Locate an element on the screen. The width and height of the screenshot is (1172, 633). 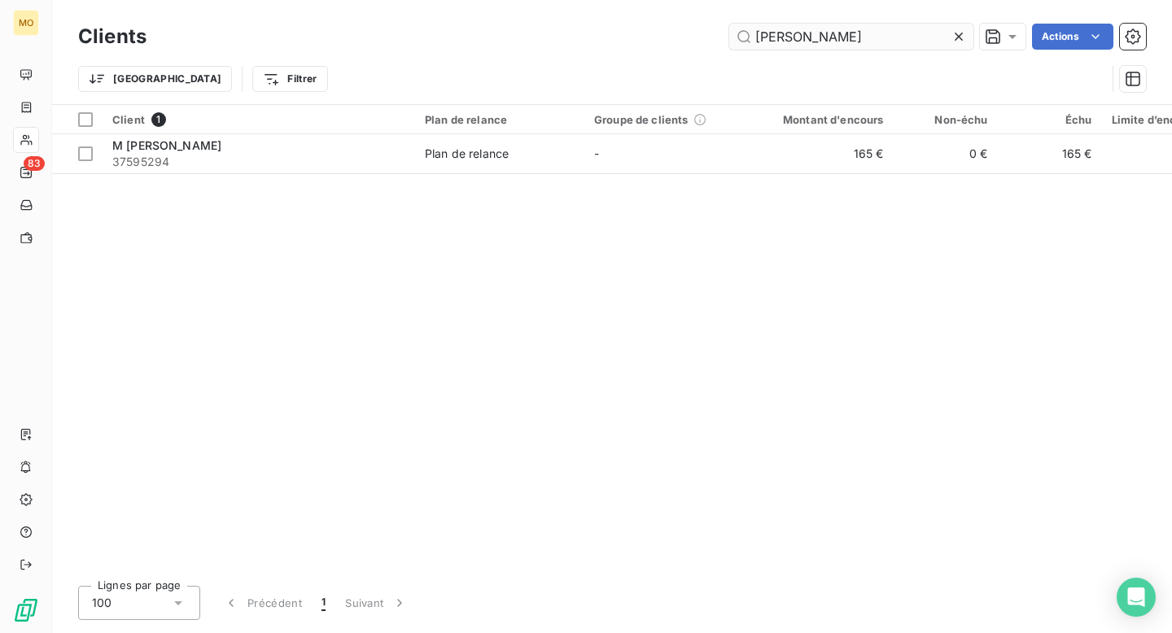
div: Non-échu is located at coordinates (946, 120).